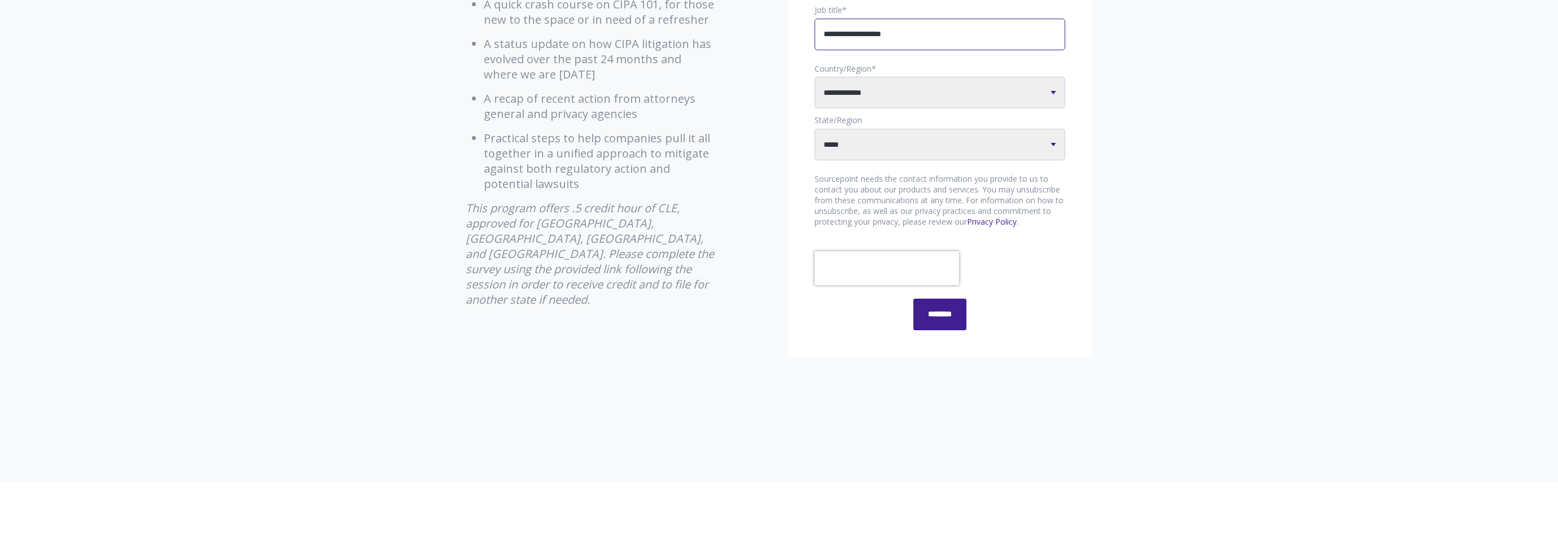 This screenshot has width=1558, height=538. Describe the element at coordinates (838, 120) in the screenshot. I see `span: State/Region` at that location.